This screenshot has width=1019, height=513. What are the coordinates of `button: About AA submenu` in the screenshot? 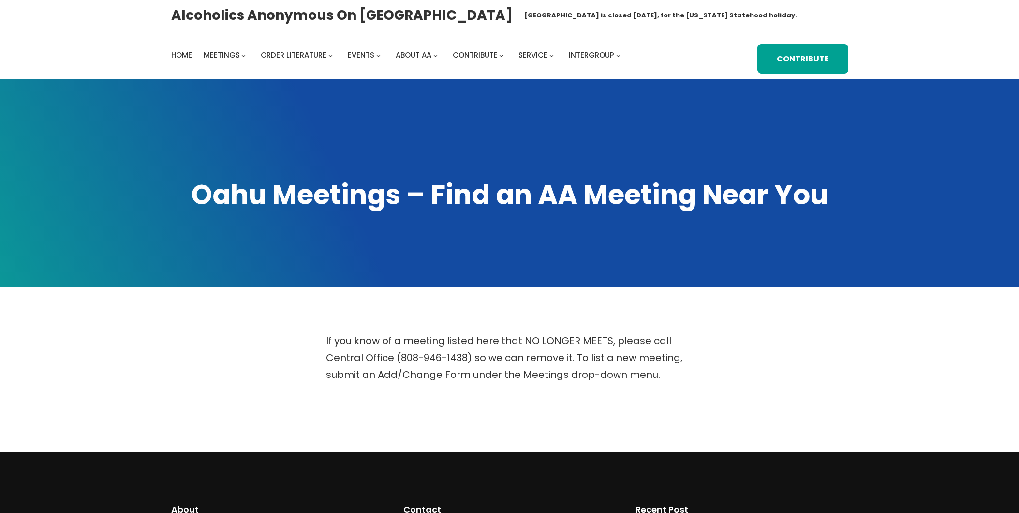 It's located at (435, 55).